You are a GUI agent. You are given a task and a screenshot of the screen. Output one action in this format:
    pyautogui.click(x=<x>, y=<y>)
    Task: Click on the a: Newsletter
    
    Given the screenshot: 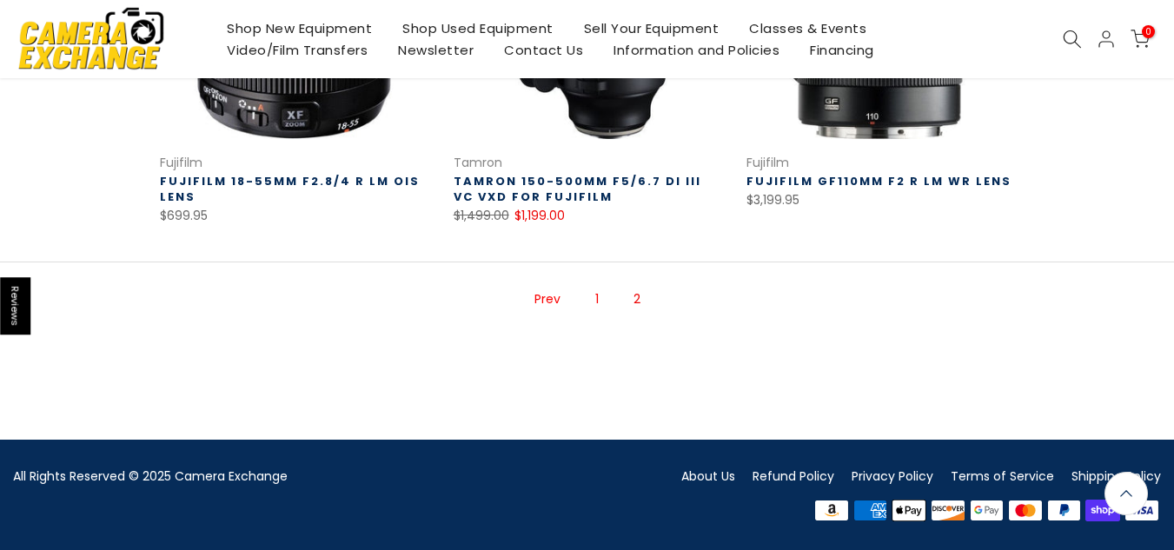 What is the action you would take?
    pyautogui.click(x=436, y=50)
    